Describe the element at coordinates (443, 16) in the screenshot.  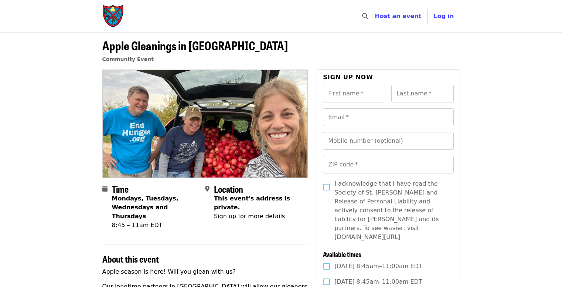
I see `span: Log in` at that location.